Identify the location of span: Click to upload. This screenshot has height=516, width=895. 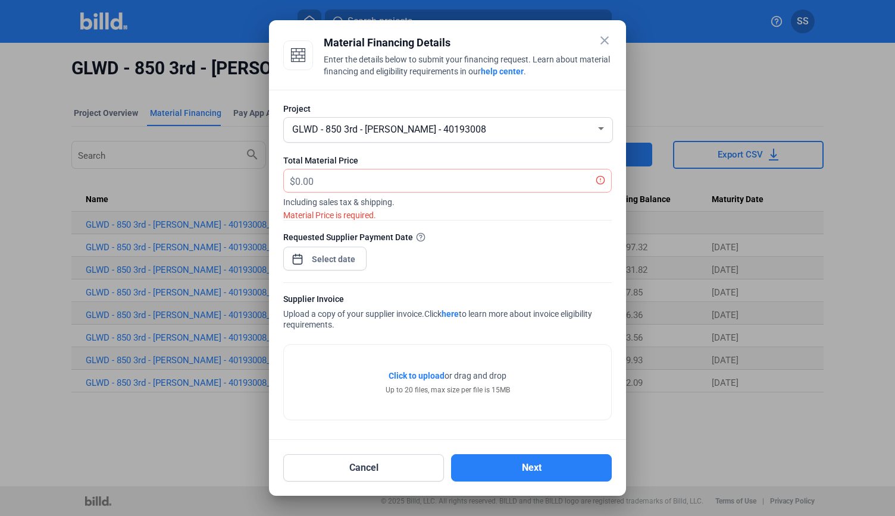
(416, 376).